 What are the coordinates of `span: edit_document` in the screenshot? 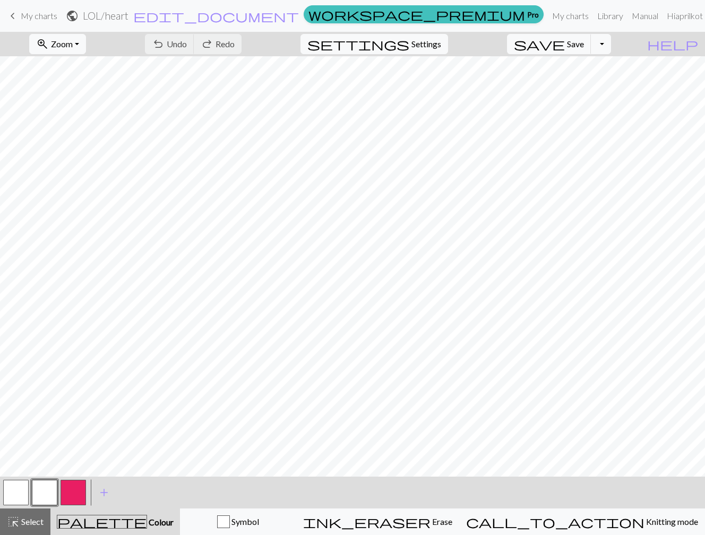 It's located at (216, 16).